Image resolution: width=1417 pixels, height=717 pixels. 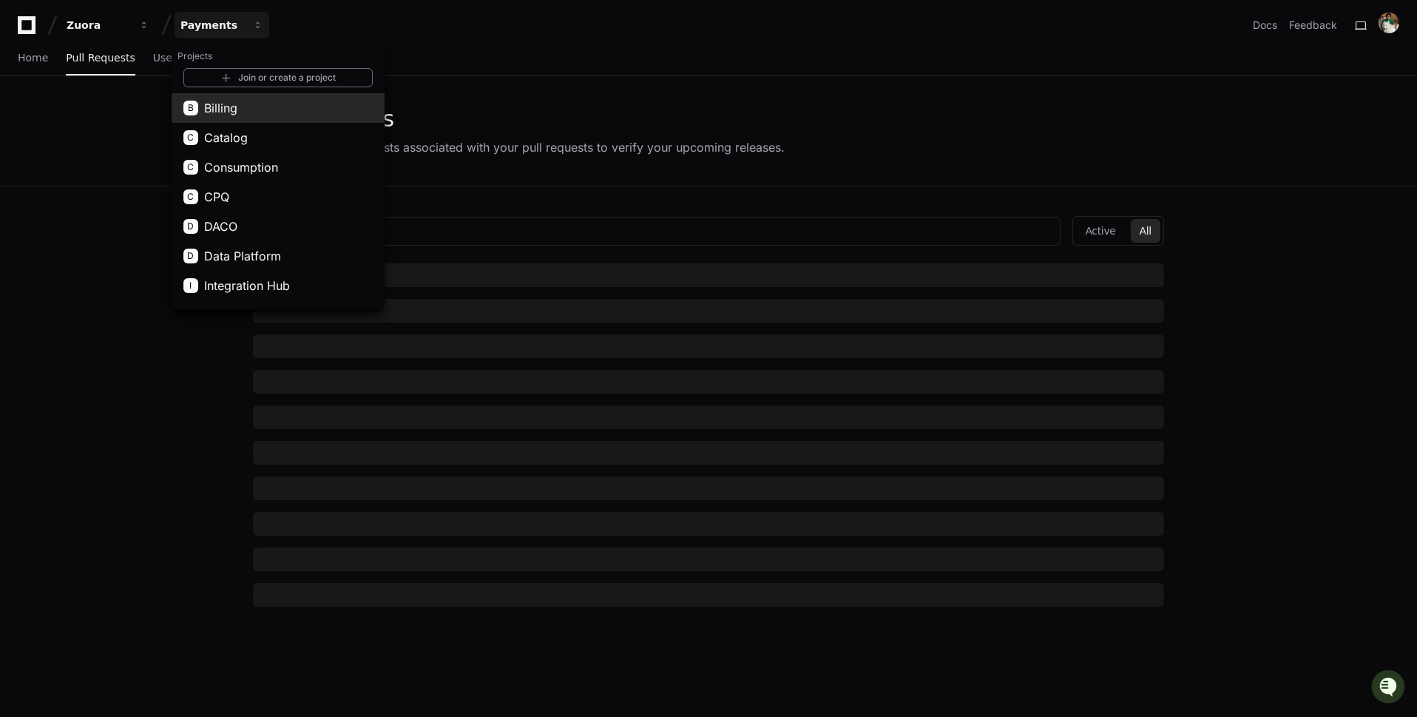 What do you see at coordinates (226, 138) in the screenshot?
I see `span: Catalog` at bounding box center [226, 138].